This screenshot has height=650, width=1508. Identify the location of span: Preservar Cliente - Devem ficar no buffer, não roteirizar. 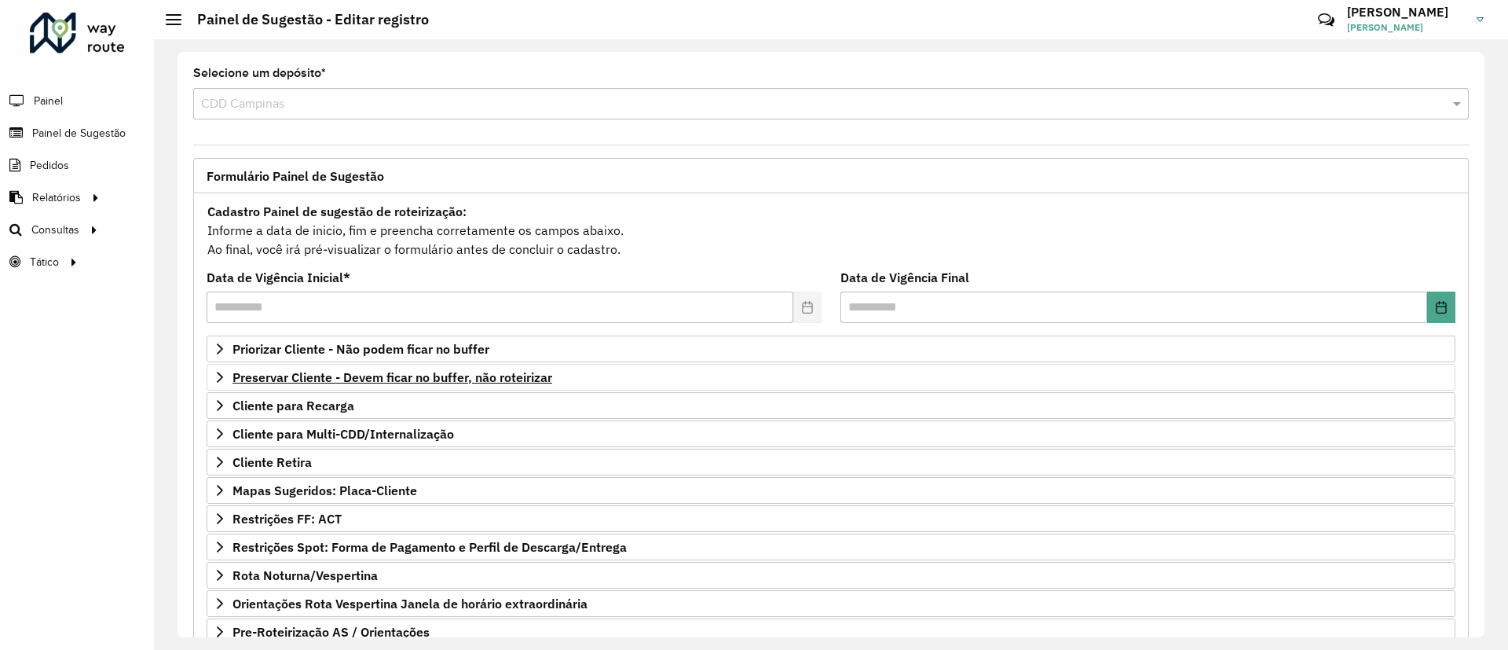
(392, 377).